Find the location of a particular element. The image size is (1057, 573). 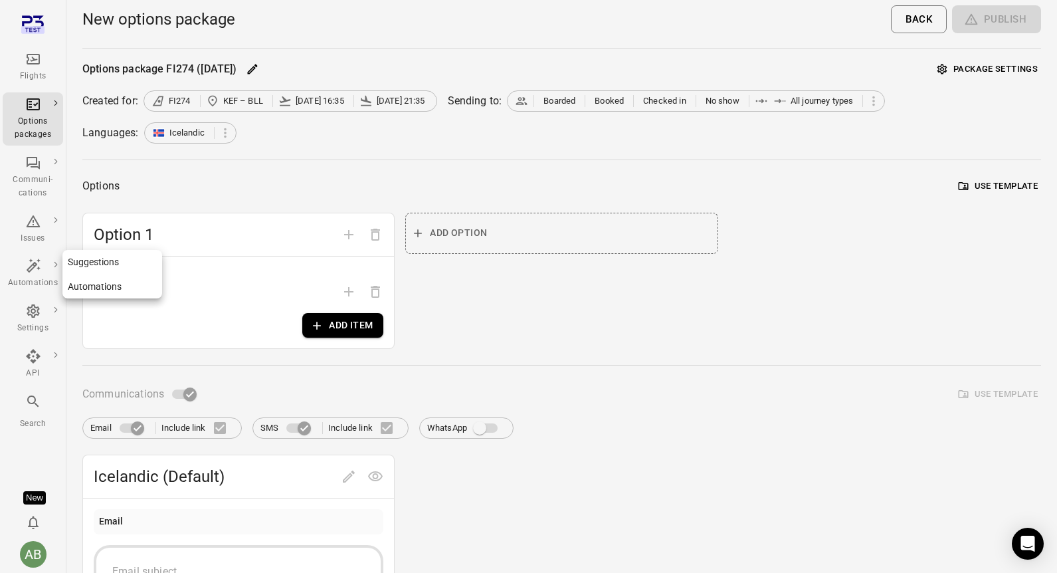

button: Use template is located at coordinates (998, 186).